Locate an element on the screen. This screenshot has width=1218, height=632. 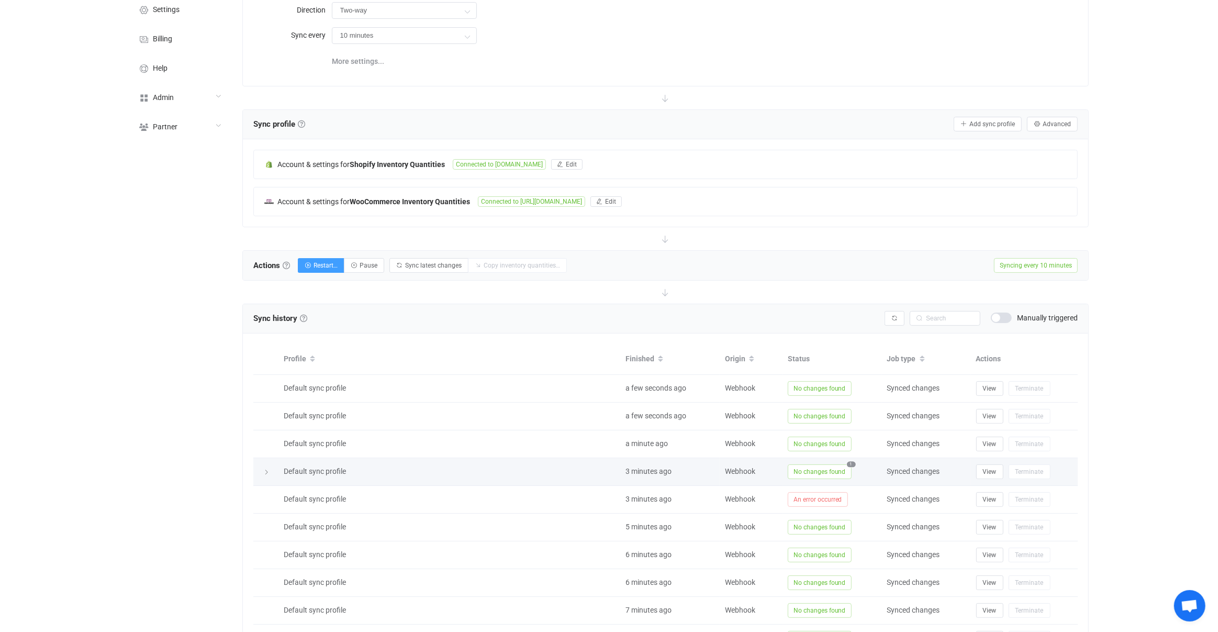
button: Advanced is located at coordinates (1052, 124).